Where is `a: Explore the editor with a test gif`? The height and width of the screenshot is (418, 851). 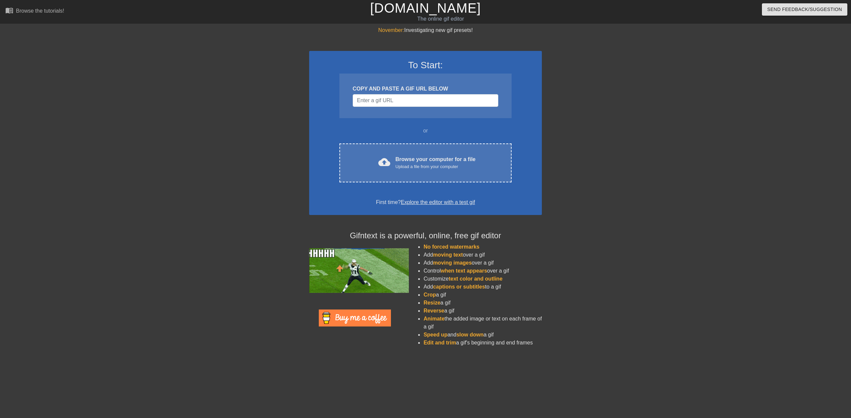
a: Explore the editor with a test gif is located at coordinates (438, 202).